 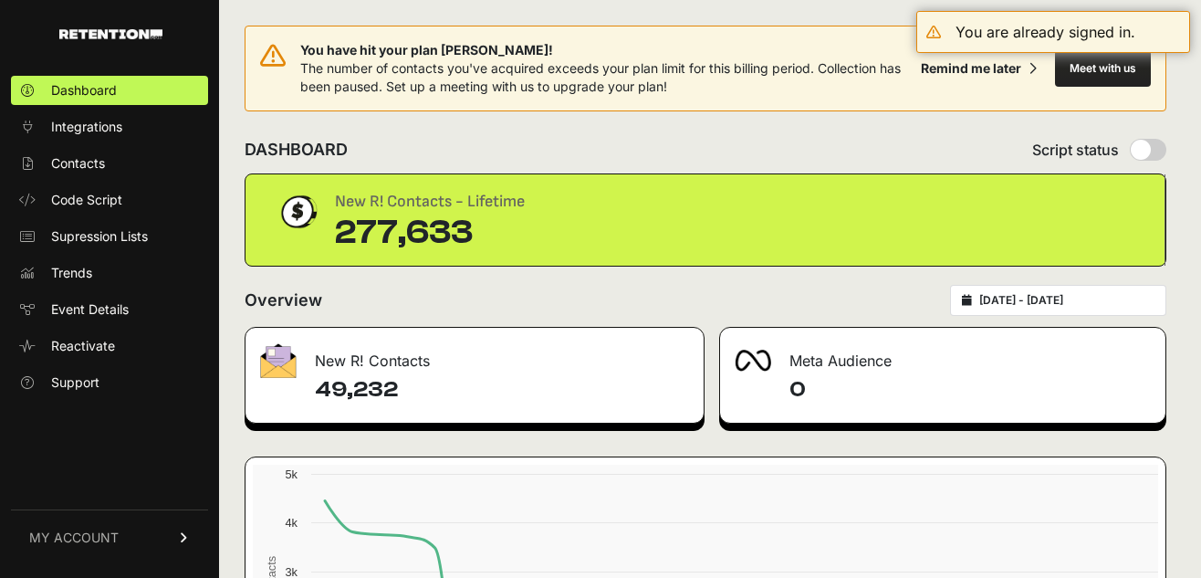 What do you see at coordinates (971, 390) in the screenshot?
I see `h4: 0` at bounding box center [971, 390].